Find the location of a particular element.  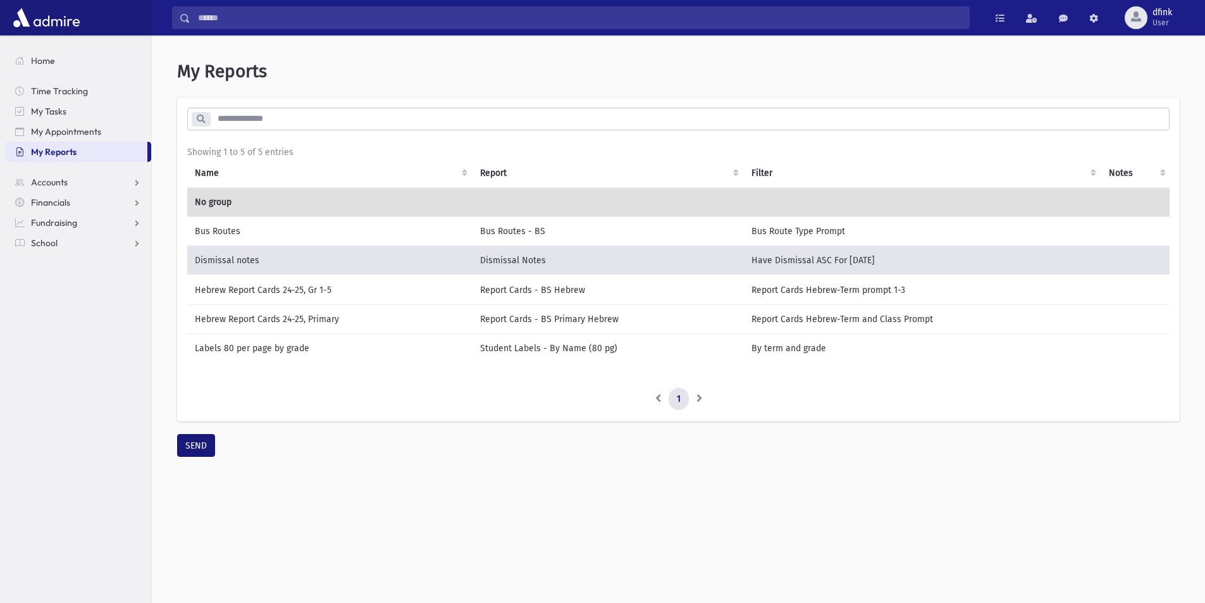

a: School is located at coordinates (78, 243).